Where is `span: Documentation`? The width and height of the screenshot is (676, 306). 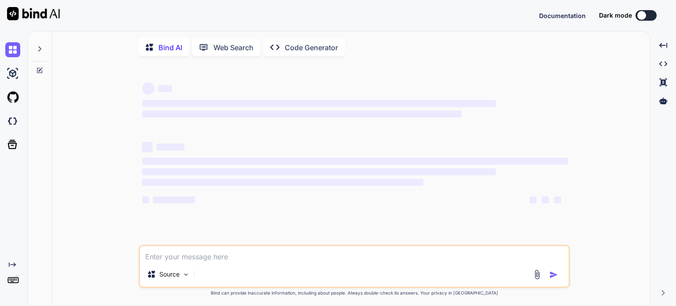
span: Documentation is located at coordinates (562, 15).